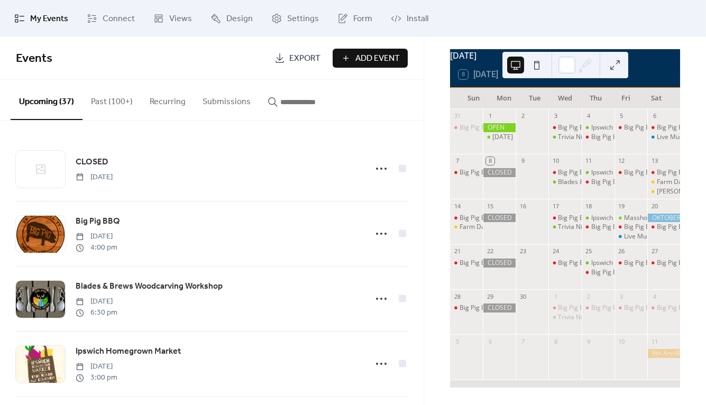  I want to click on div: 25, so click(589, 251).